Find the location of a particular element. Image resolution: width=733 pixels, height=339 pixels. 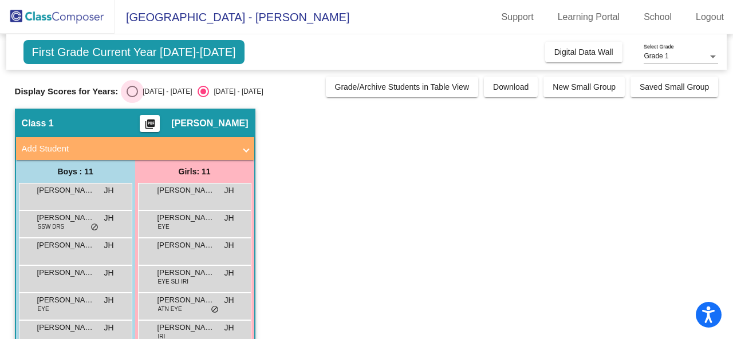

span: New Small Group is located at coordinates (584, 87).